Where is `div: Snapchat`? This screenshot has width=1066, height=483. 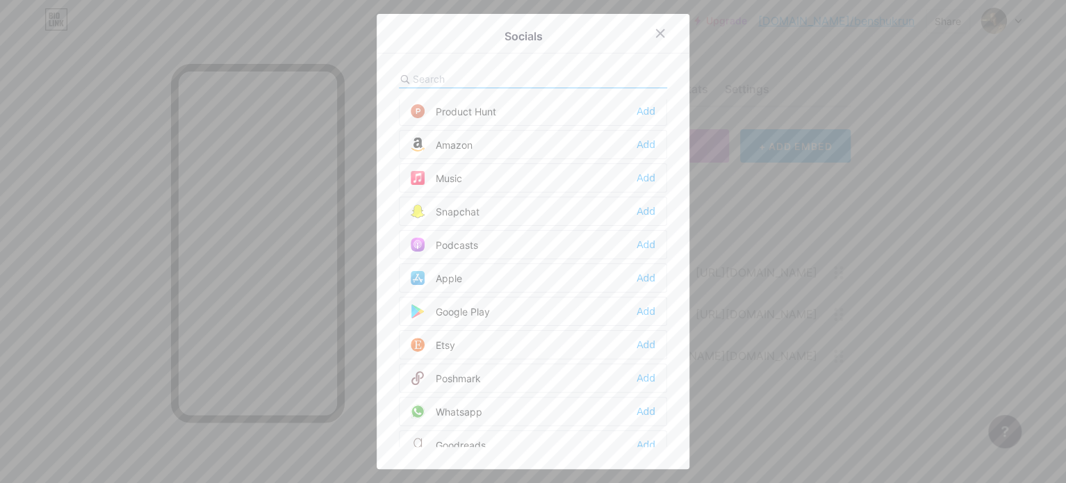
div: Snapchat is located at coordinates (445, 211).